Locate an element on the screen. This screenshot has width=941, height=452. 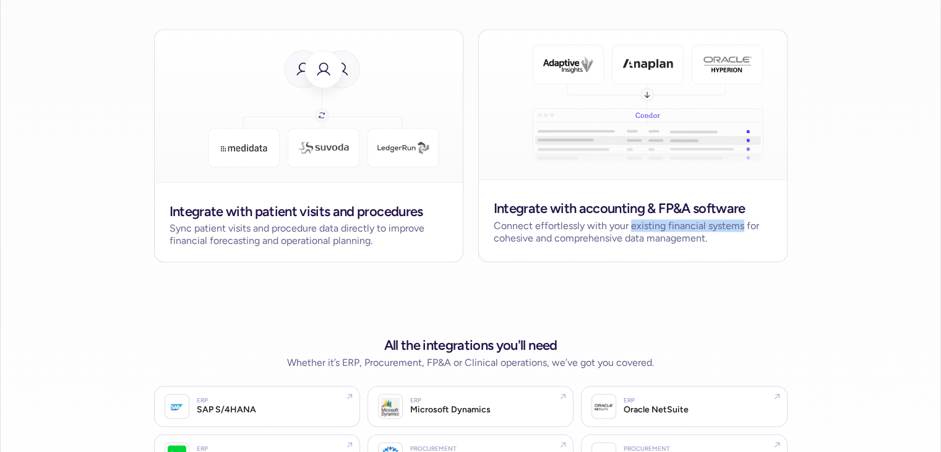
div: Whether it’s ERP, Procurement, FP&A or Clinical operations, we’ve got you covered. is located at coordinates (470, 362).